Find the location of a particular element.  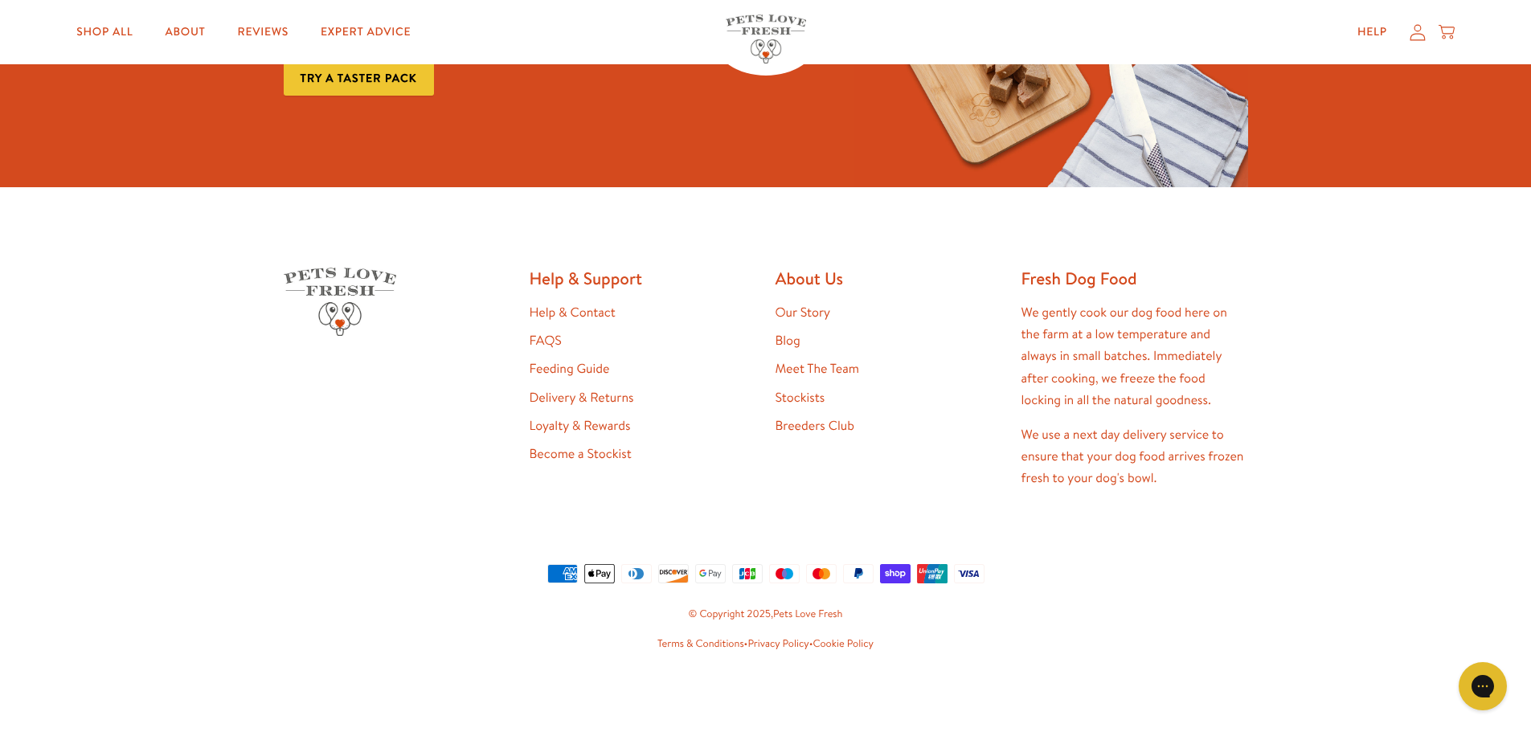

a: Blog is located at coordinates (787, 341).